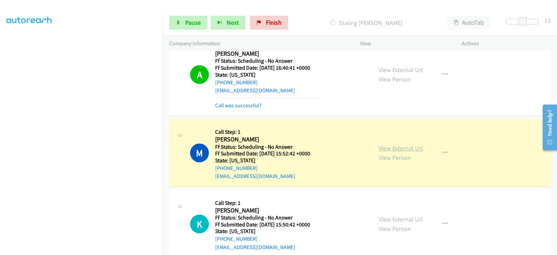  Describe the element at coordinates (238, 105) in the screenshot. I see `a: Call was successful?` at that location.